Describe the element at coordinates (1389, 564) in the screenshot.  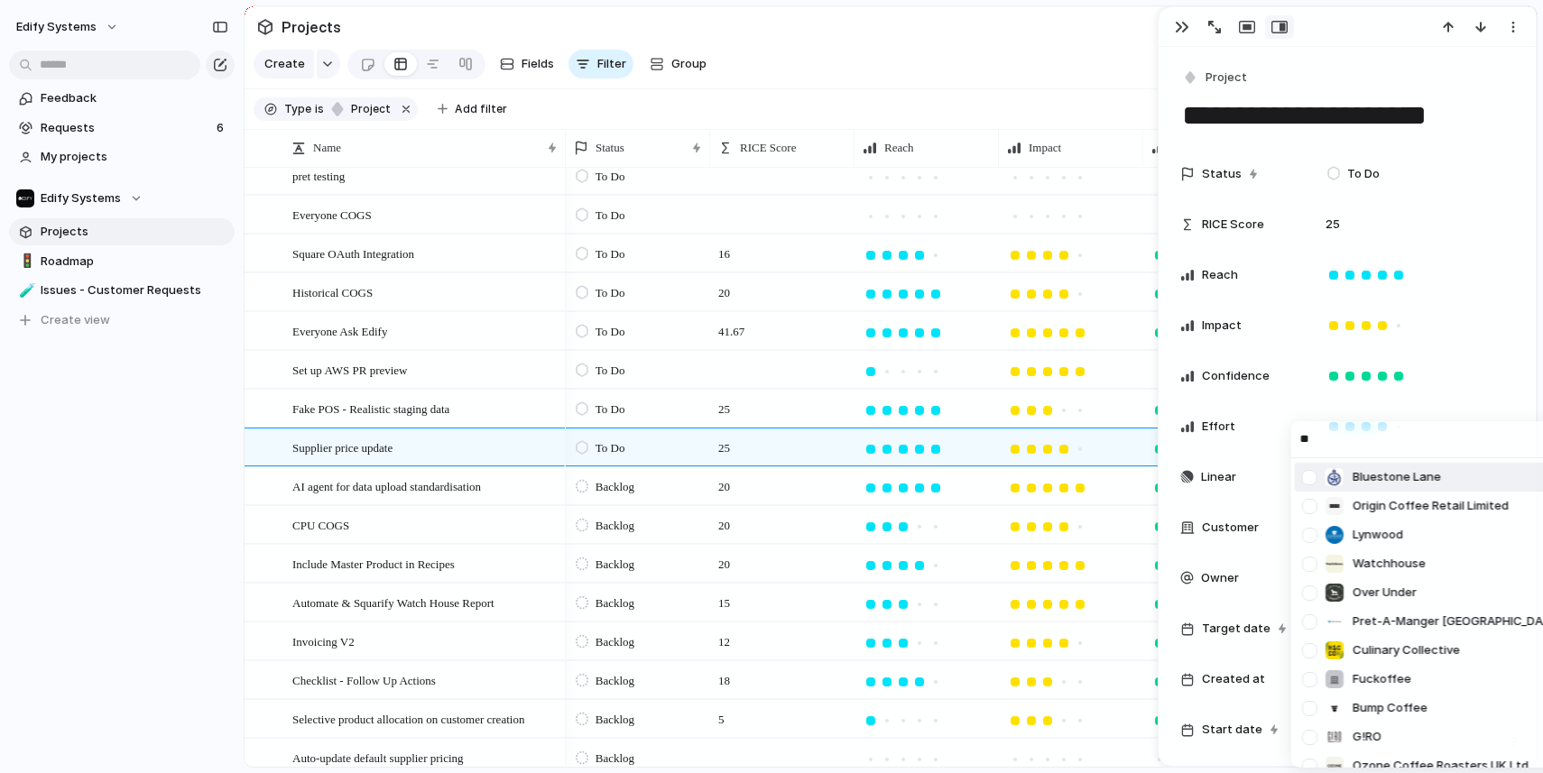
I see `span: Watchhouse` at that location.